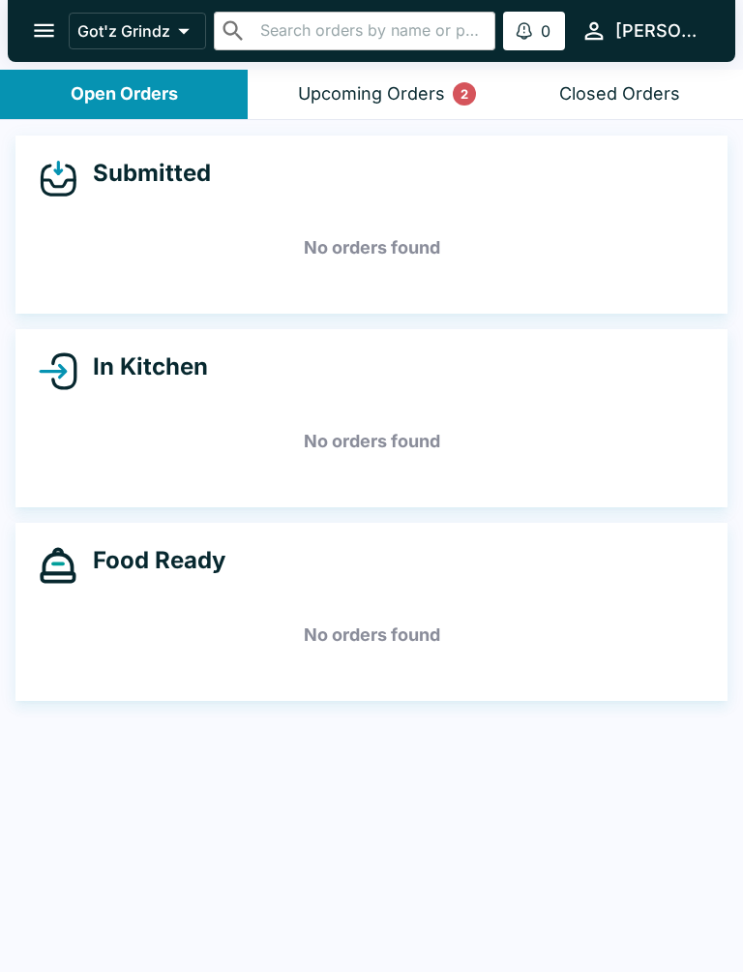 This screenshot has width=743, height=972. Describe the element at coordinates (124, 94) in the screenshot. I see `div: Open Orders` at that location.